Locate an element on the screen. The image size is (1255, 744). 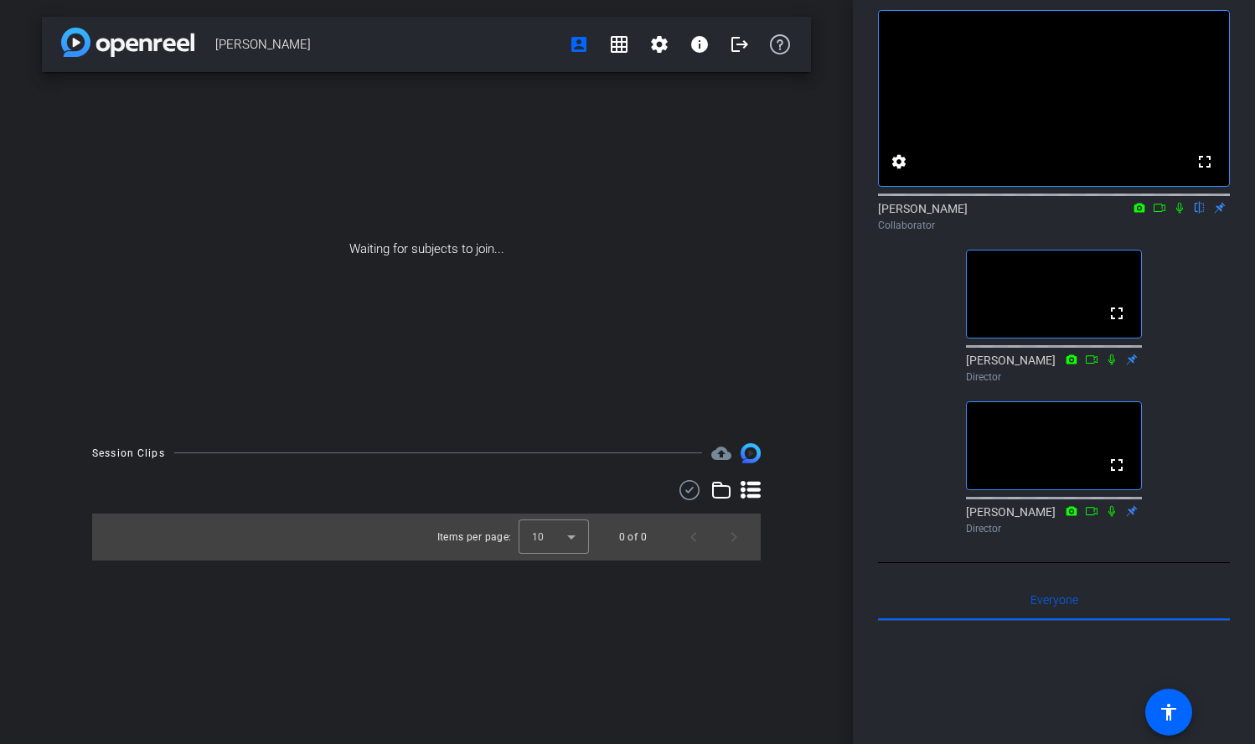
span: Everyone is located at coordinates (1054, 600).